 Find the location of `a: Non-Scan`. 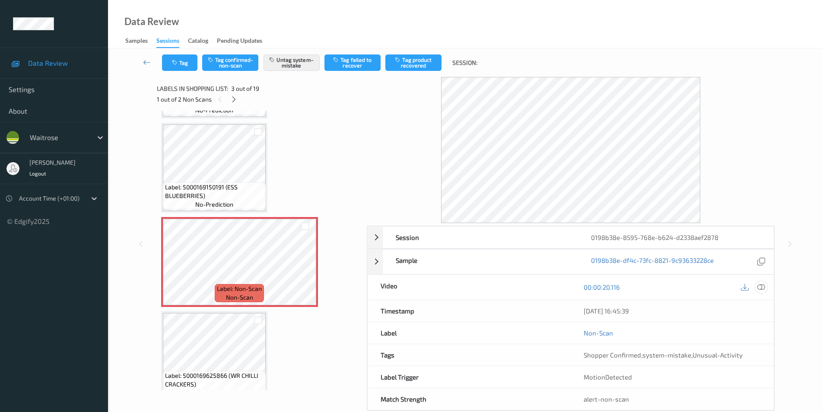

a: Non-Scan is located at coordinates (598, 333).